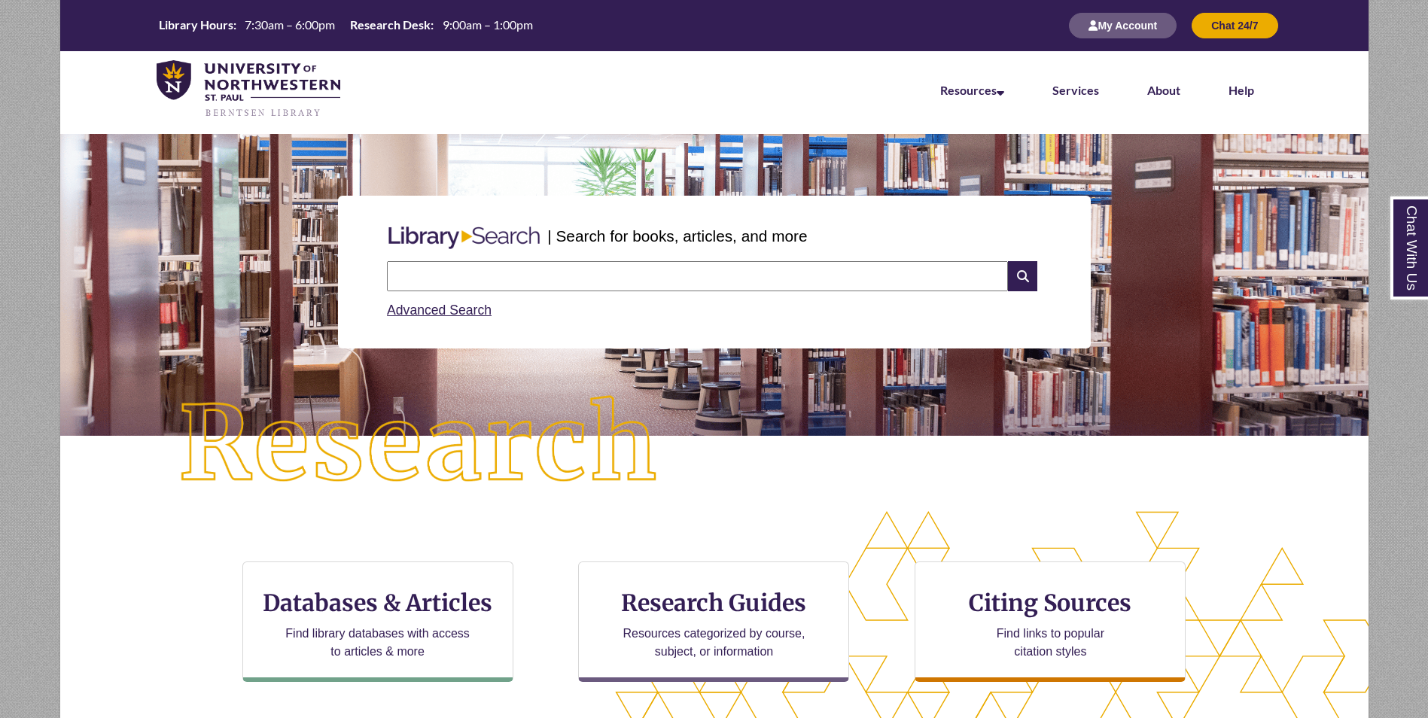 The width and height of the screenshot is (1428, 718). I want to click on p: | Search for books, articles, and more, so click(677, 236).